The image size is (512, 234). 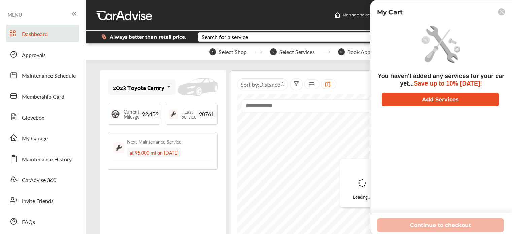 I want to click on img: border-line.da1032d4.svg, so click(x=163, y=160).